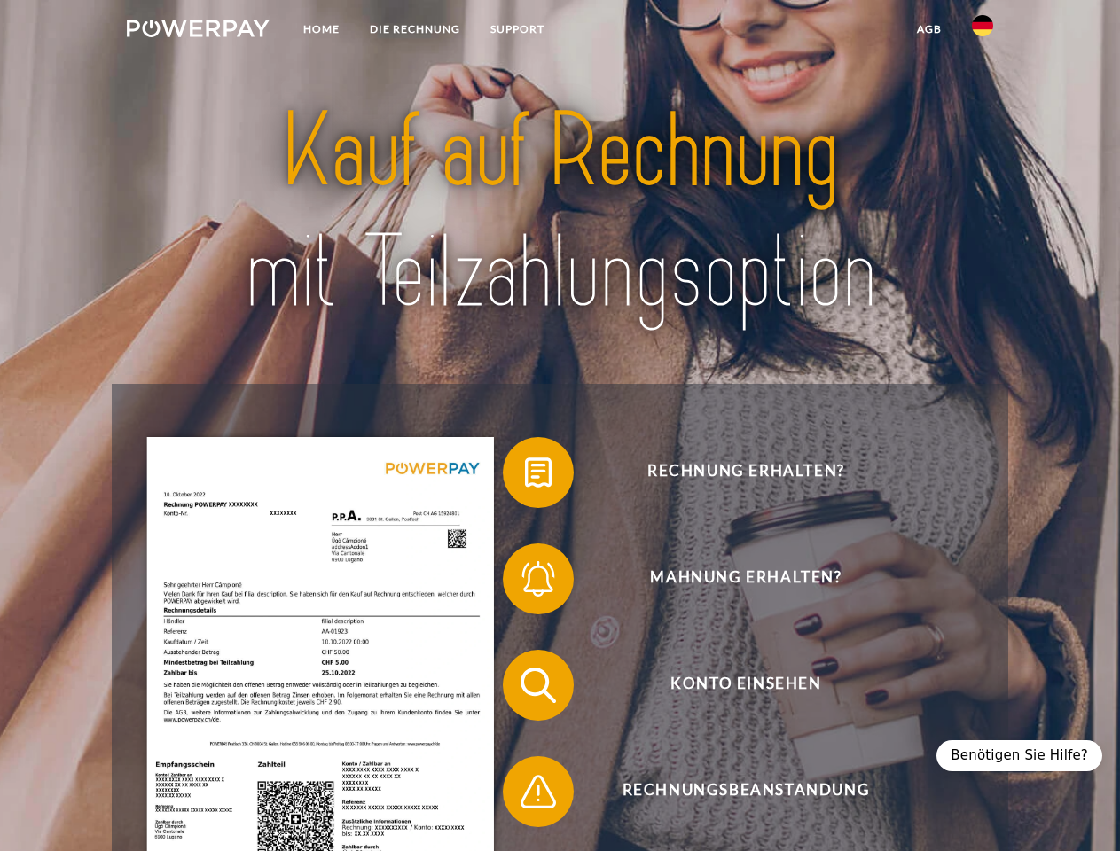  I want to click on img: qb_search.svg, so click(538, 685).